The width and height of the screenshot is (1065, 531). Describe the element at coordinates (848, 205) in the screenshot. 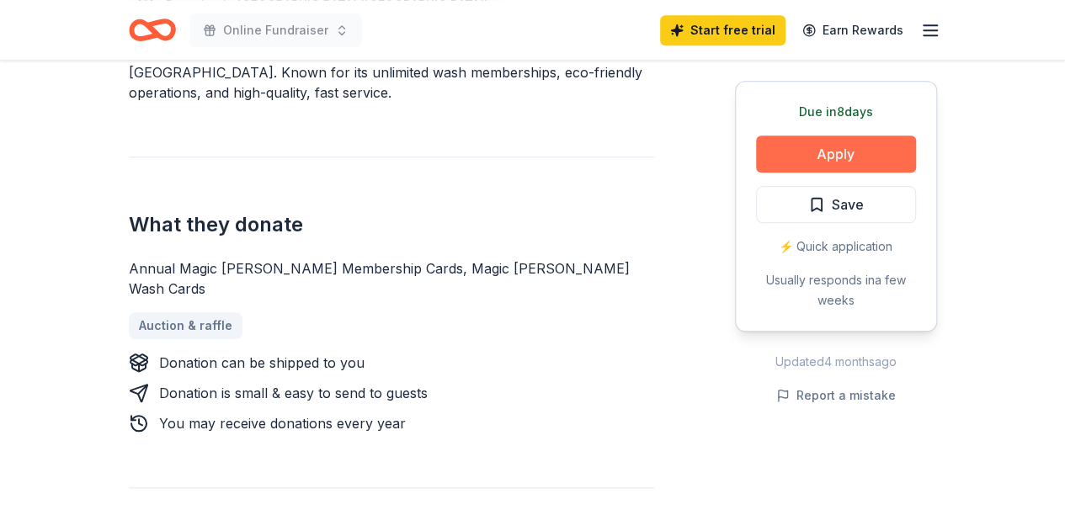

I see `span: Save` at that location.